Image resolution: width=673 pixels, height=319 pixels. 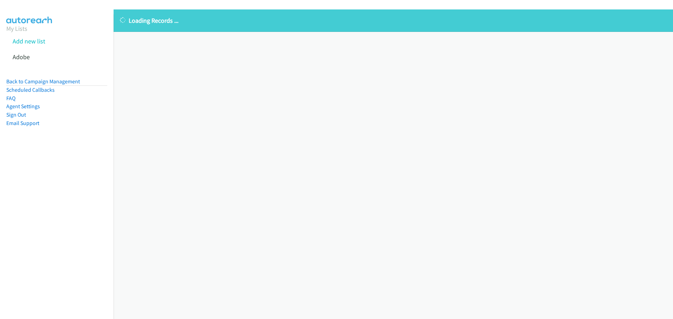 What do you see at coordinates (393, 20) in the screenshot?
I see `p: Loading Records ...` at bounding box center [393, 20].